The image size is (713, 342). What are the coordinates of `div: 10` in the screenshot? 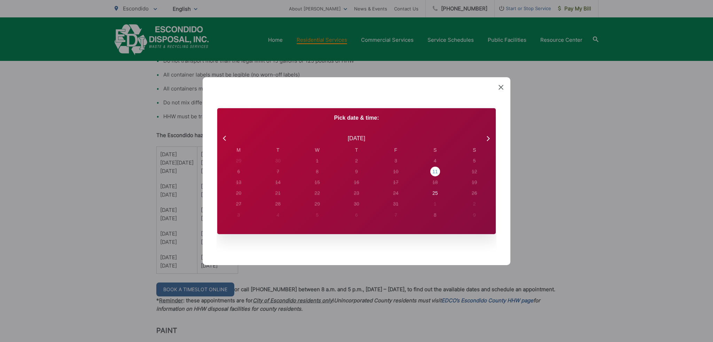 It's located at (396, 172).